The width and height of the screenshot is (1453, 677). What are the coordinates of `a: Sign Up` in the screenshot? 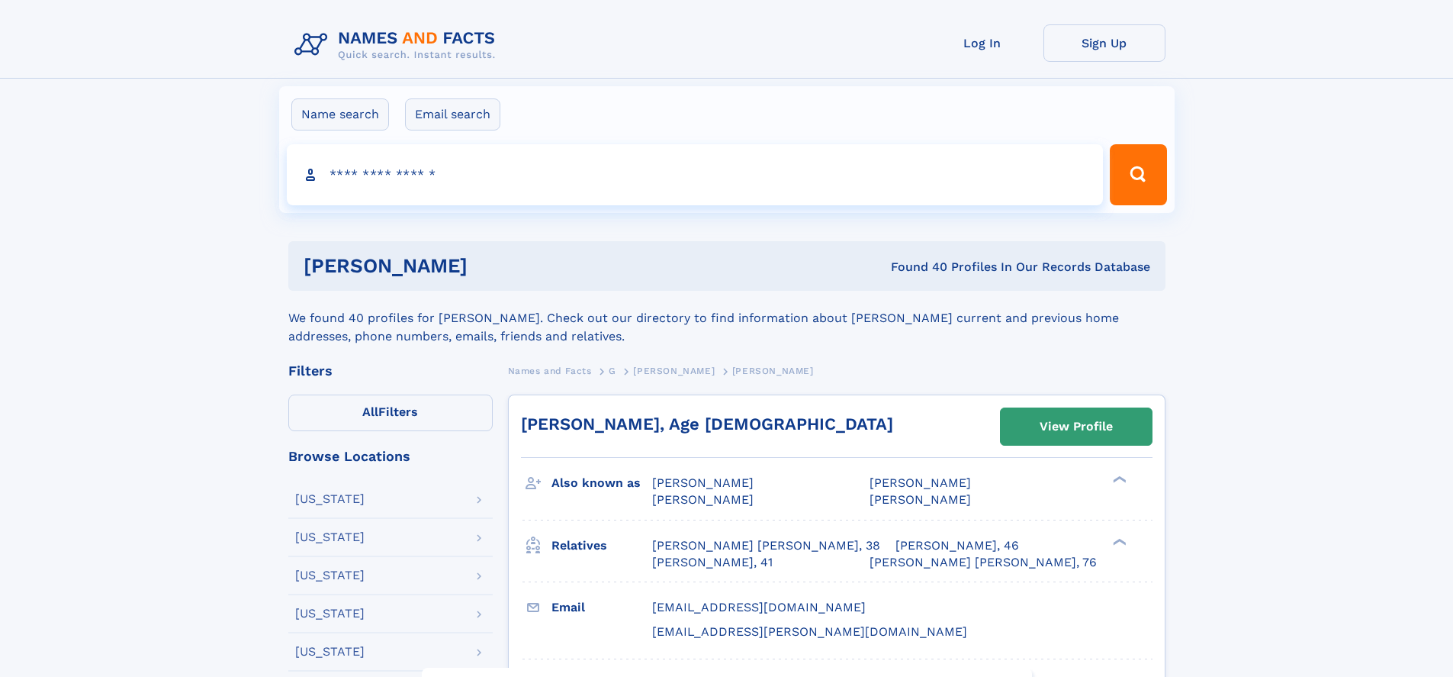 It's located at (1105, 43).